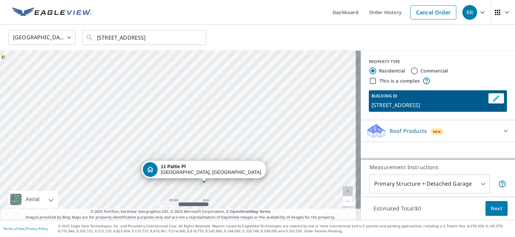 Image resolution: width=515 pixels, height=237 pixels. I want to click on strong: 11 Pattie Pl, so click(173, 166).